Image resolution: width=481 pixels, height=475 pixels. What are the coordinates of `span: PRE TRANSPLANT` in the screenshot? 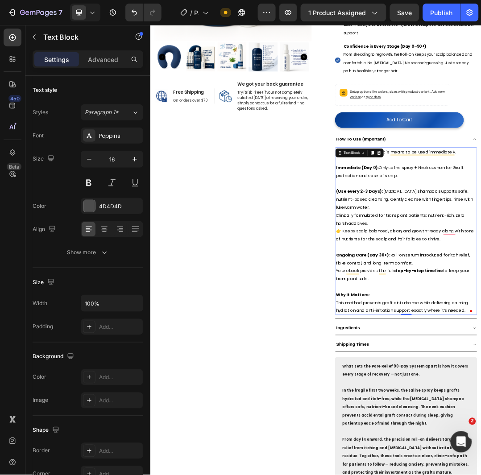 It's located at (196, 12).